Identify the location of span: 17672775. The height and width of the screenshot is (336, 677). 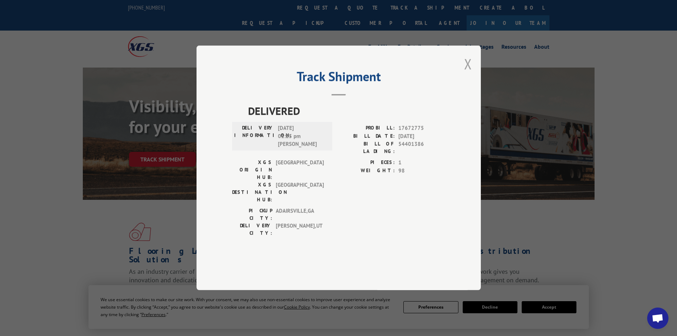
(422, 128).